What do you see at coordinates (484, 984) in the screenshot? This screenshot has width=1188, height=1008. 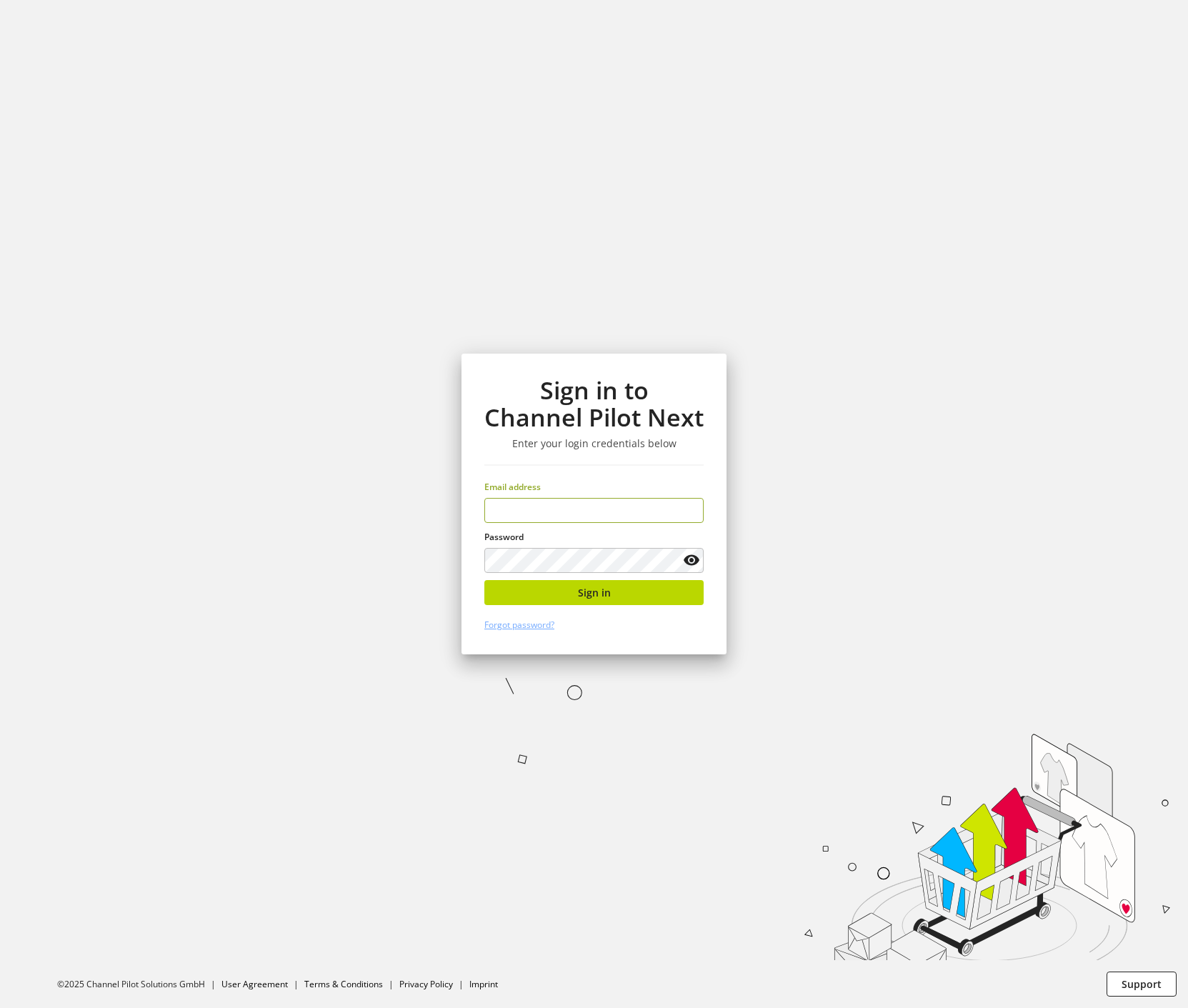 I see `a: Imprint` at bounding box center [484, 984].